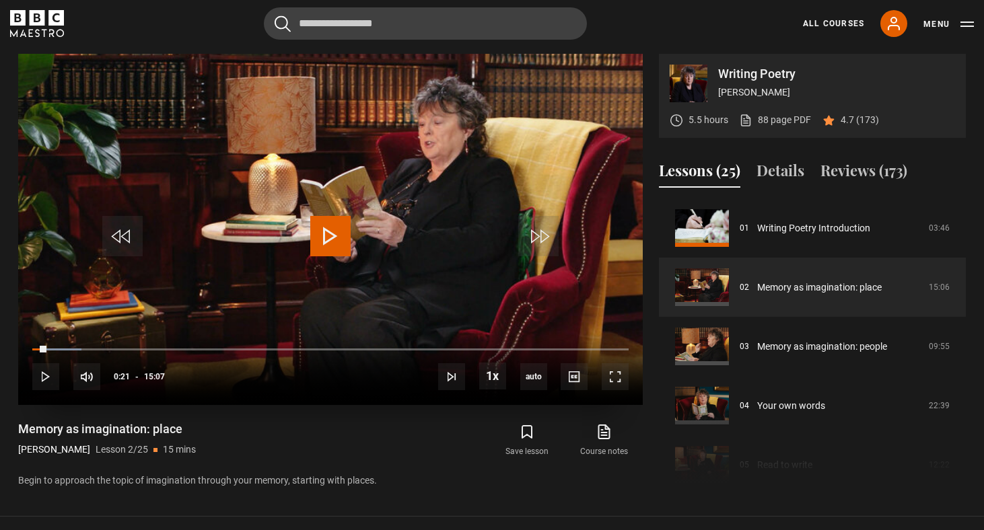  What do you see at coordinates (699, 174) in the screenshot?
I see `button: Lessons (25)` at bounding box center [699, 174].